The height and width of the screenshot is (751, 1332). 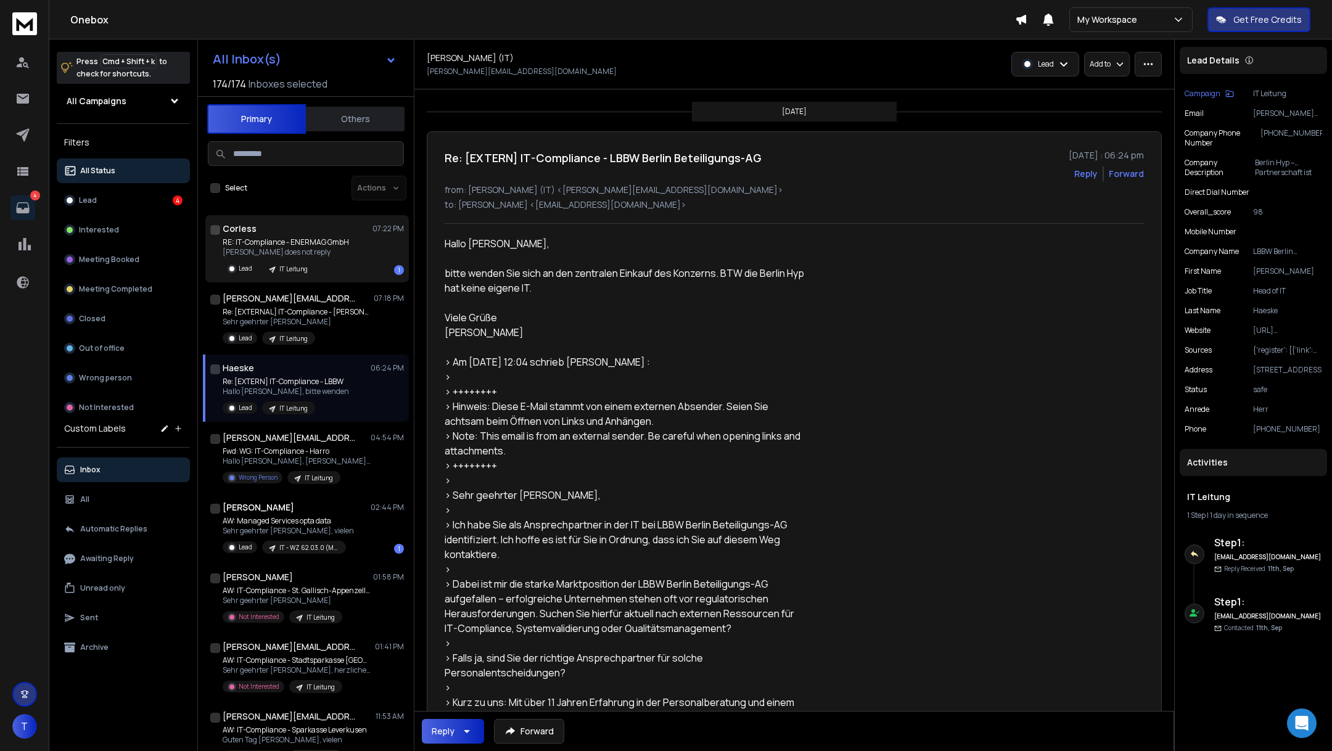 What do you see at coordinates (259, 617) in the screenshot?
I see `p: Not Interested` at bounding box center [259, 617].